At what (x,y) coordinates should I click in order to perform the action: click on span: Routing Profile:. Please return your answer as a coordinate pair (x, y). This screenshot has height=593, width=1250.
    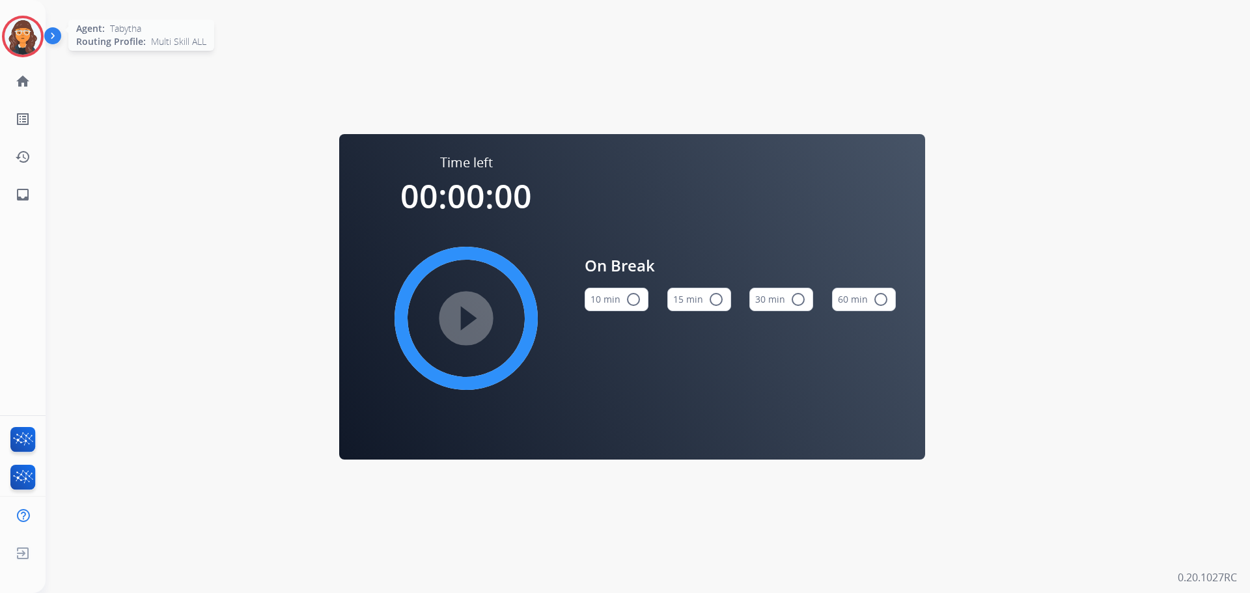
    Looking at the image, I should click on (111, 42).